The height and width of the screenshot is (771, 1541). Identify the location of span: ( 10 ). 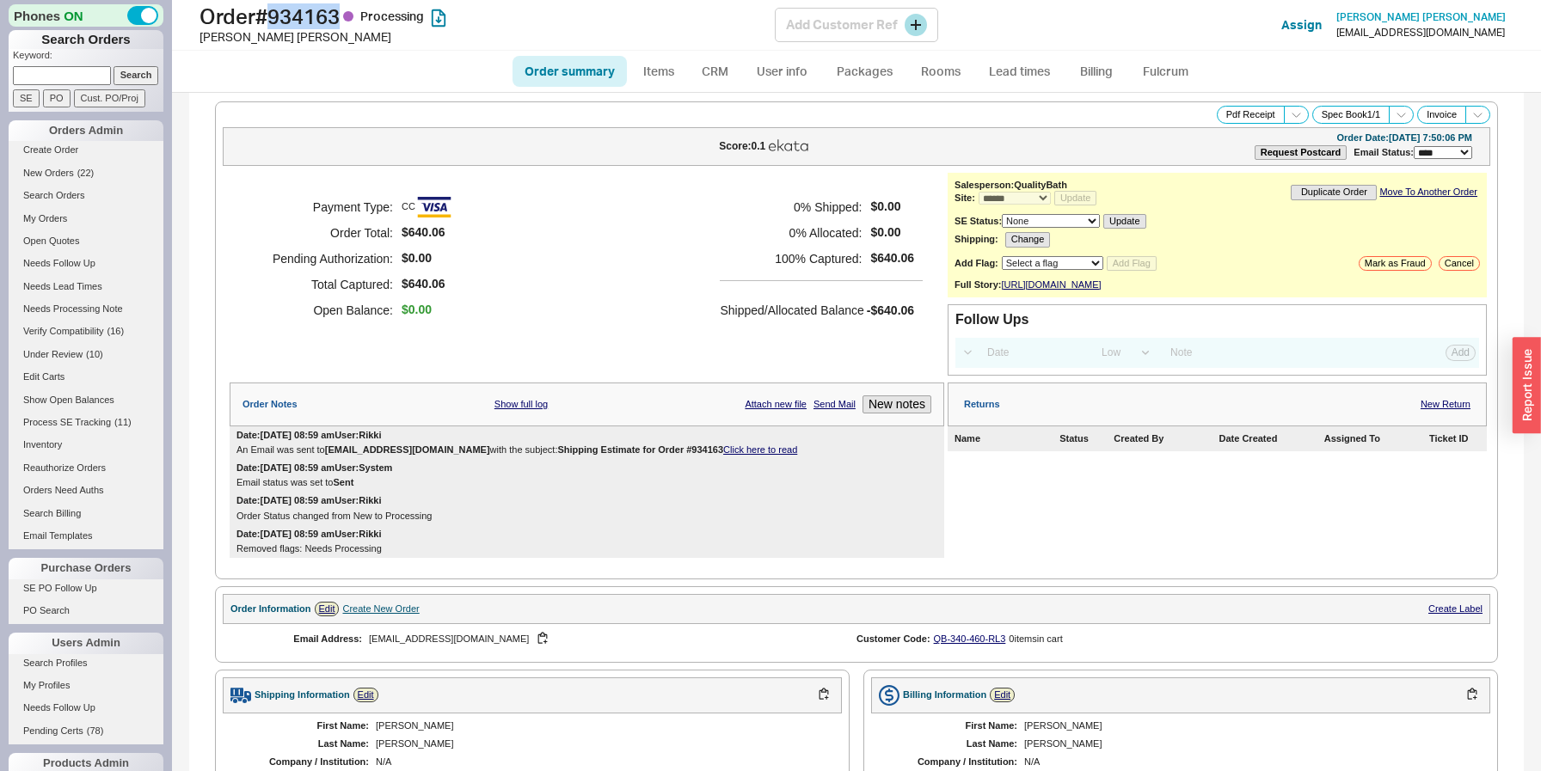
(95, 354).